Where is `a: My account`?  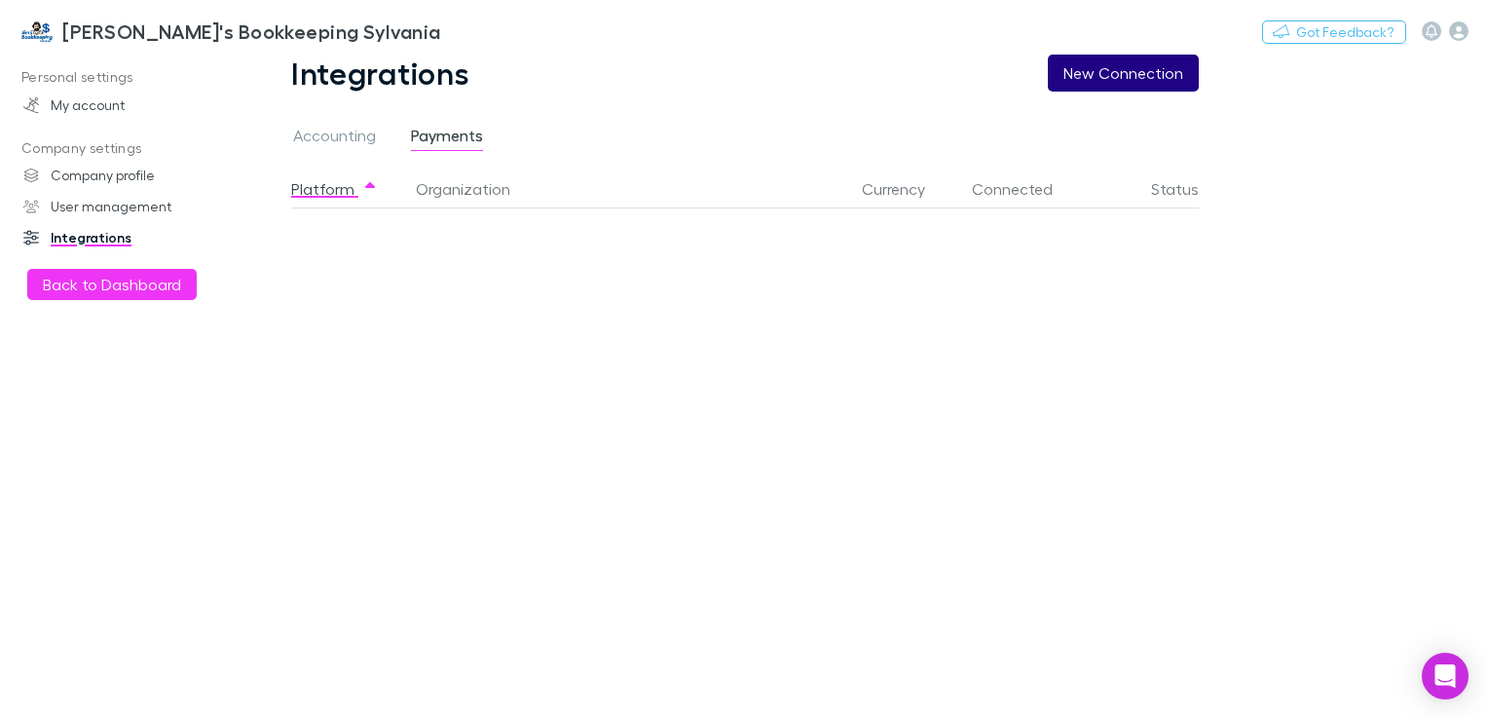 a: My account is located at coordinates (129, 105).